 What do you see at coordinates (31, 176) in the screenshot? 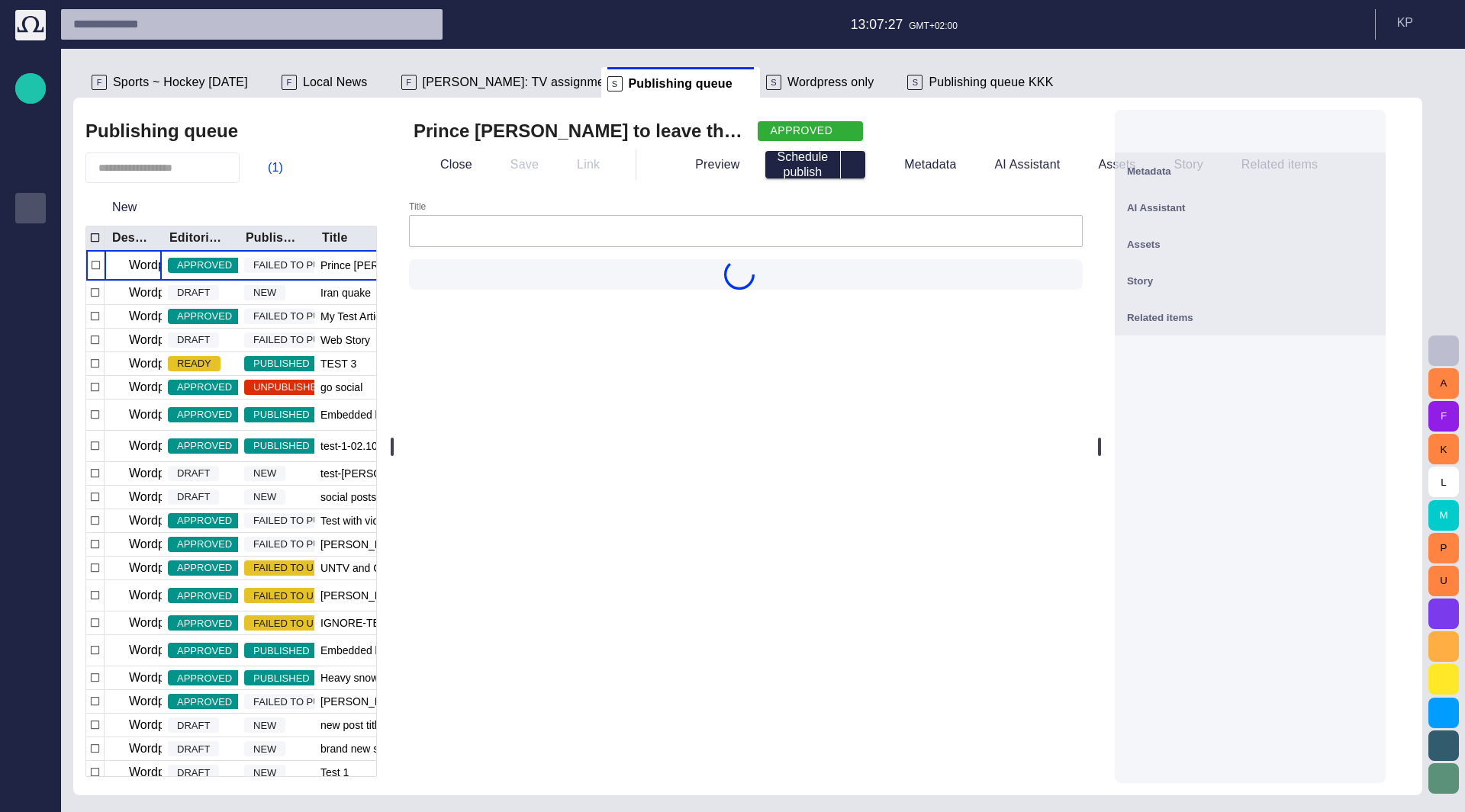
I see `p: Story folders` at bounding box center [31, 176].